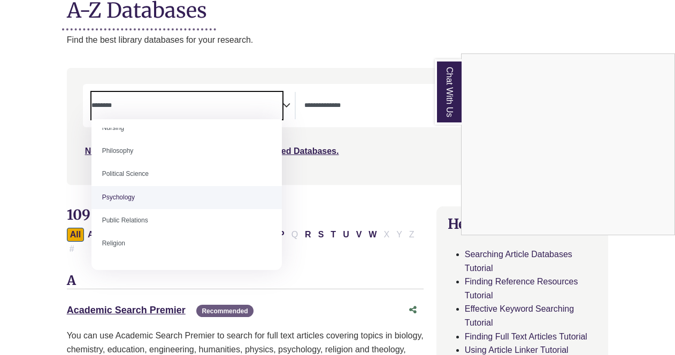 The width and height of the screenshot is (675, 355). What do you see at coordinates (187, 220) in the screenshot?
I see `li: Public Relations` at bounding box center [187, 220].